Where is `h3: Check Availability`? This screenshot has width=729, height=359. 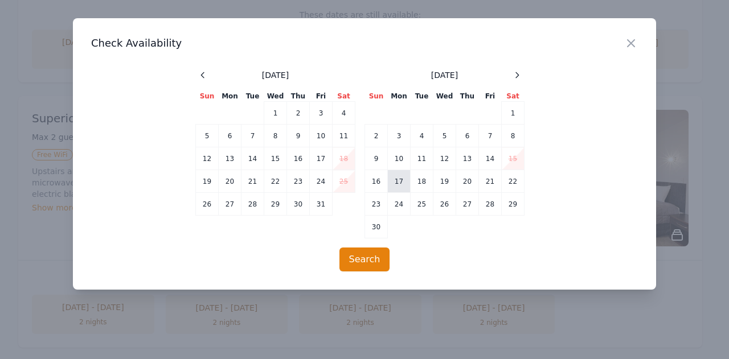 h3: Check Availability is located at coordinates (364, 43).